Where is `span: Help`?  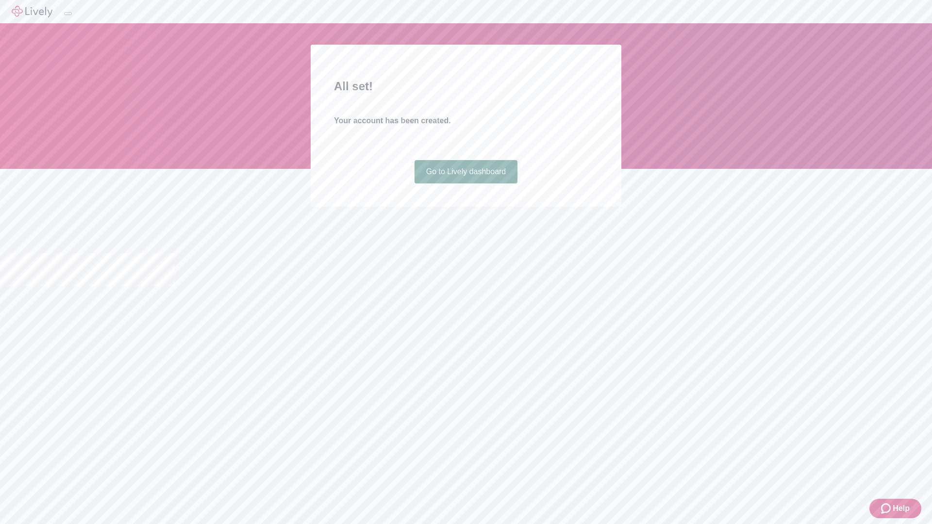 span: Help is located at coordinates (901, 509).